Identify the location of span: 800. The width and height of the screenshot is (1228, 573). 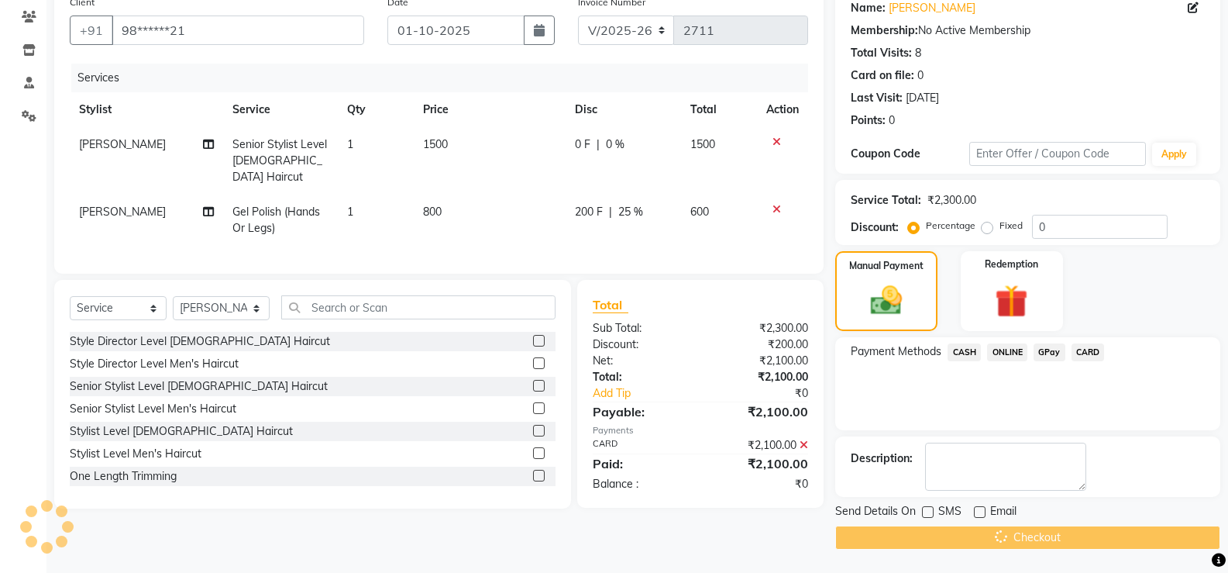
(432, 212).